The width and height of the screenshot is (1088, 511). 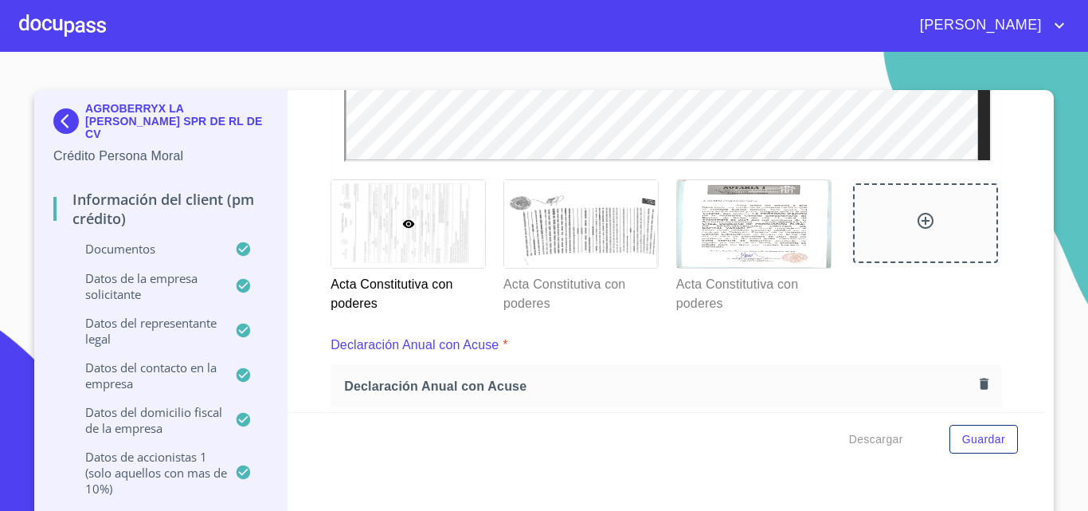 What do you see at coordinates (144, 286) in the screenshot?
I see `p: Datos de la empresa solicitante` at bounding box center [144, 286].